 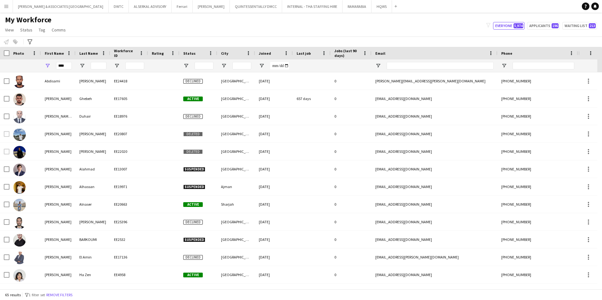 What do you see at coordinates (555, 26) in the screenshot?
I see `span: 196` at bounding box center [555, 26].